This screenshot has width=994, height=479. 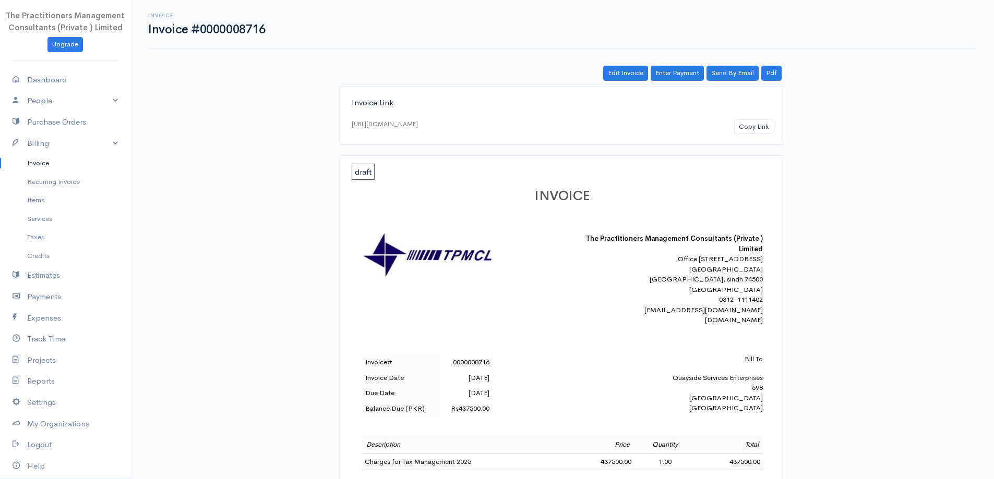 What do you see at coordinates (562, 196) in the screenshot?
I see `h1: INVOICE` at bounding box center [562, 196].